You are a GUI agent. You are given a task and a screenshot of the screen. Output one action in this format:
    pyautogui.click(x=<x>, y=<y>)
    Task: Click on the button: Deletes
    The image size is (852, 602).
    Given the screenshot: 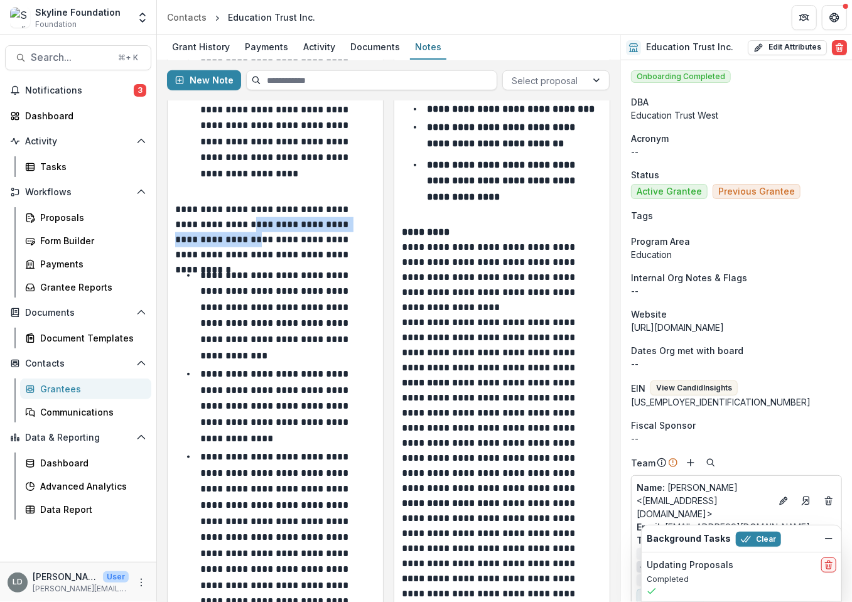 What is the action you would take?
    pyautogui.click(x=829, y=501)
    